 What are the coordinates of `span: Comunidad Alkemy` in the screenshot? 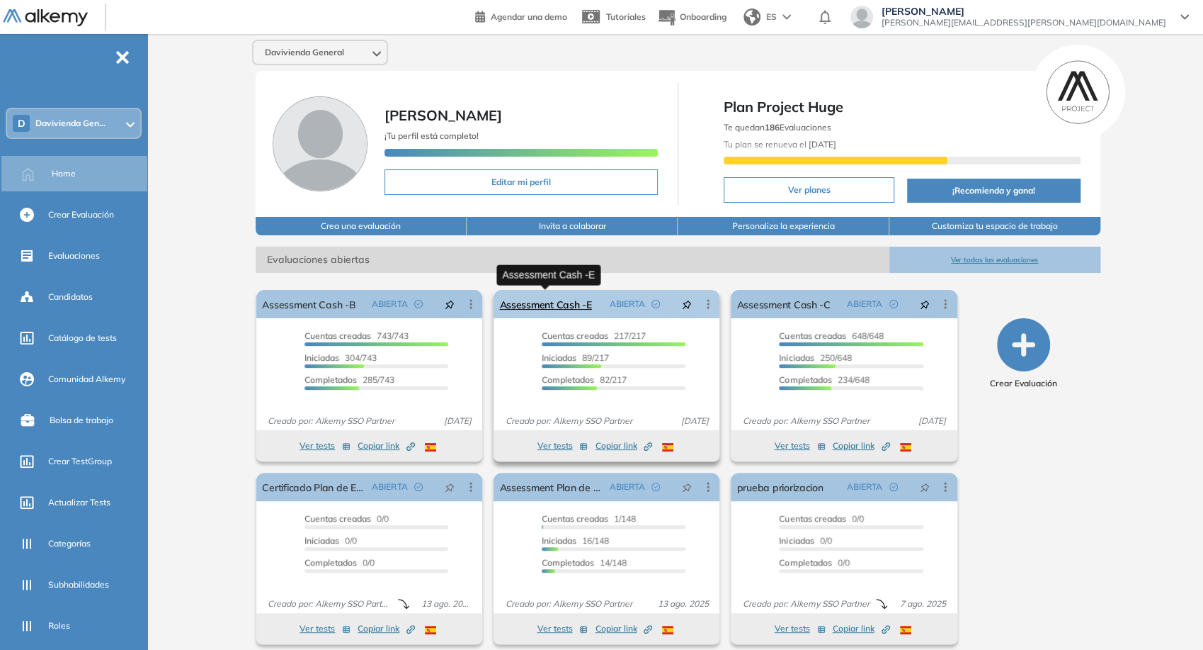 It's located at (86, 379).